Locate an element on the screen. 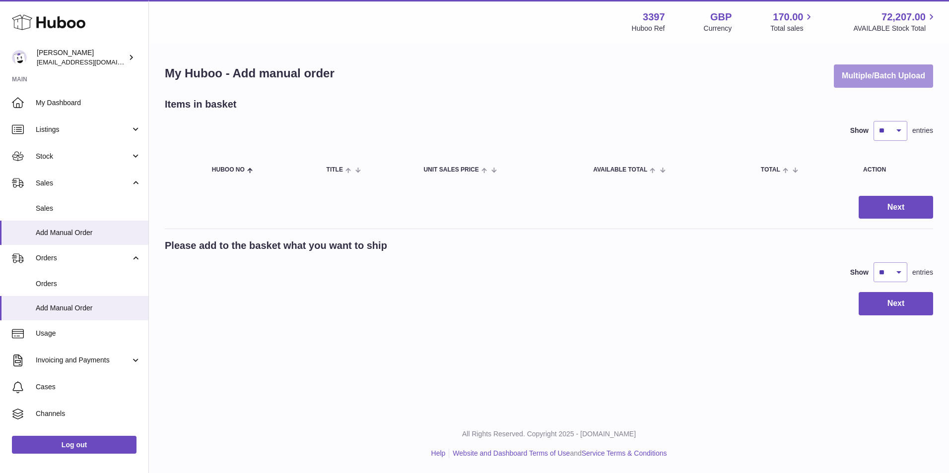 This screenshot has width=949, height=473. h1: My Huboo - Add manual order is located at coordinates (250, 73).